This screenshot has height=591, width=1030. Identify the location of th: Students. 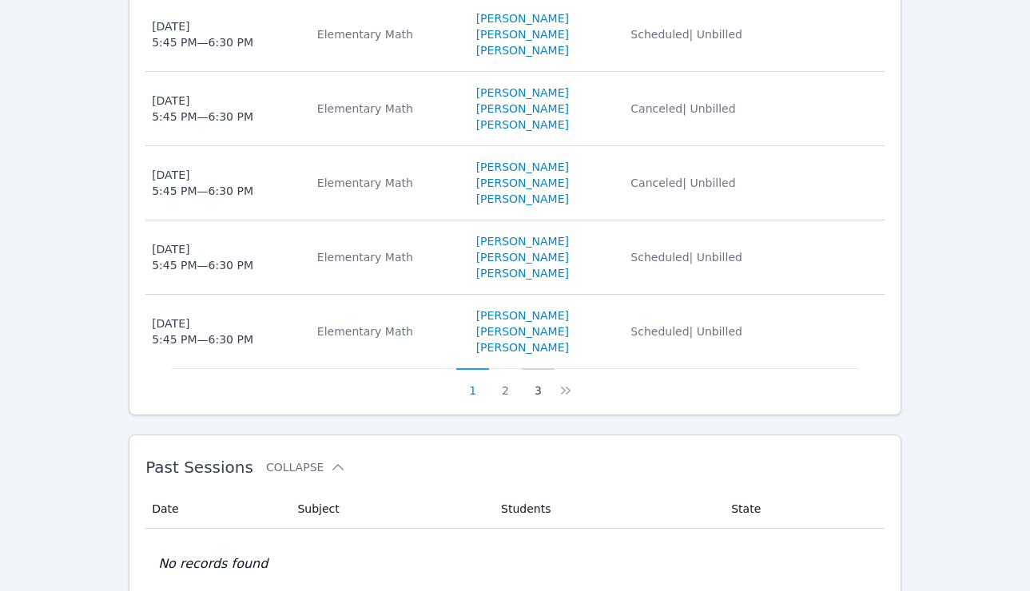
(607, 509).